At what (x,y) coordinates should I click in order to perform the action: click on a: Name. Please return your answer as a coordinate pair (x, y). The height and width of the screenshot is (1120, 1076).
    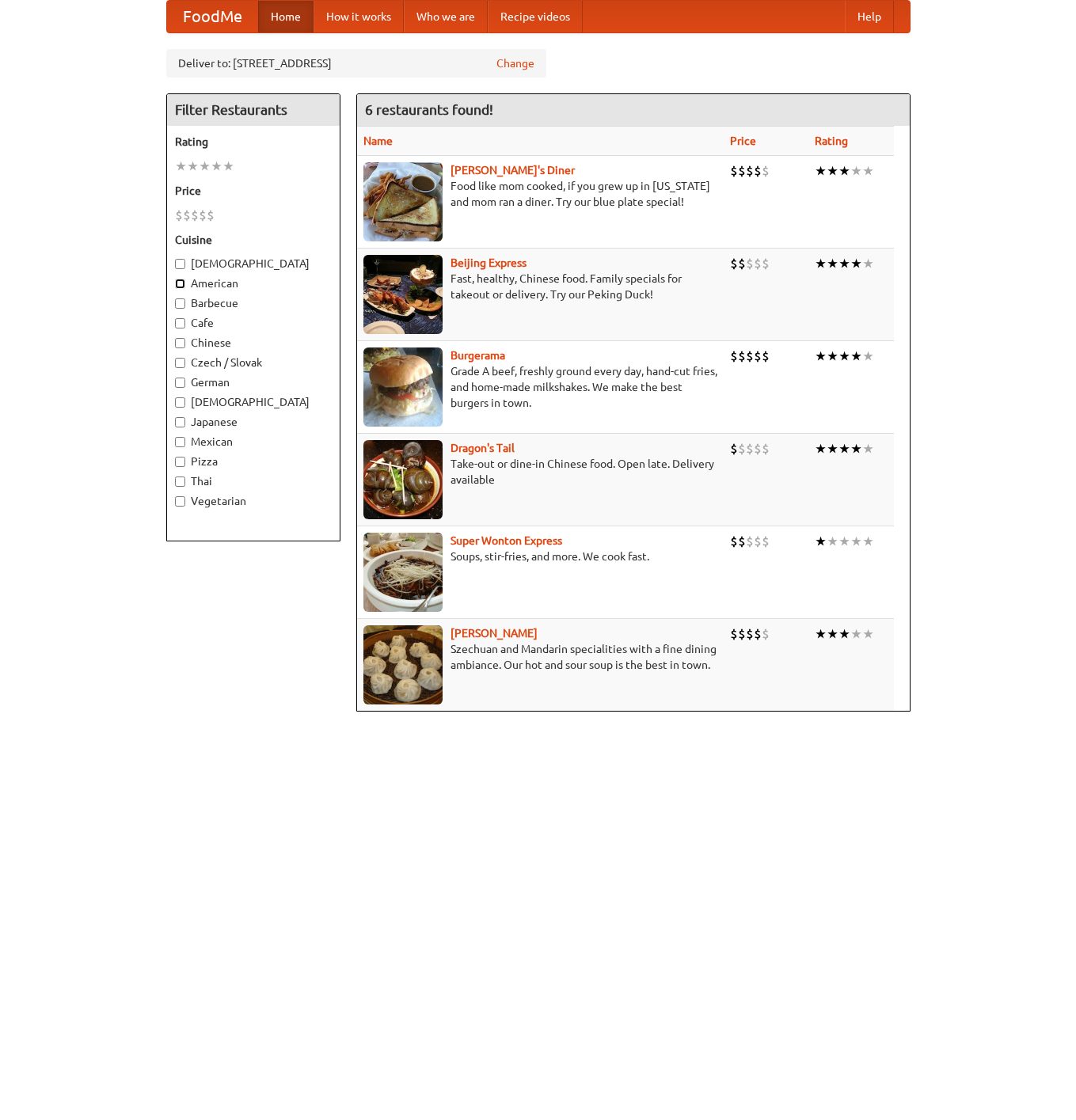
    Looking at the image, I should click on (378, 141).